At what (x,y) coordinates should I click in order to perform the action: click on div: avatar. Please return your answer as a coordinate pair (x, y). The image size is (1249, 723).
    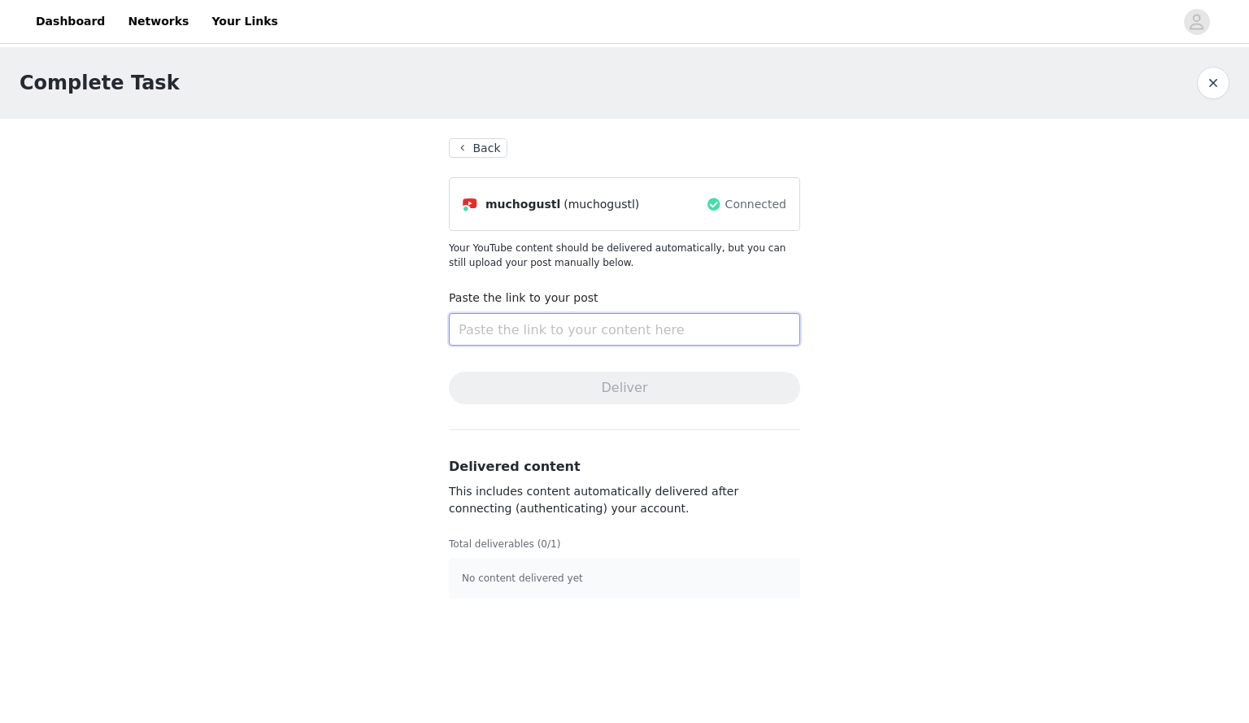
    Looking at the image, I should click on (1196, 22).